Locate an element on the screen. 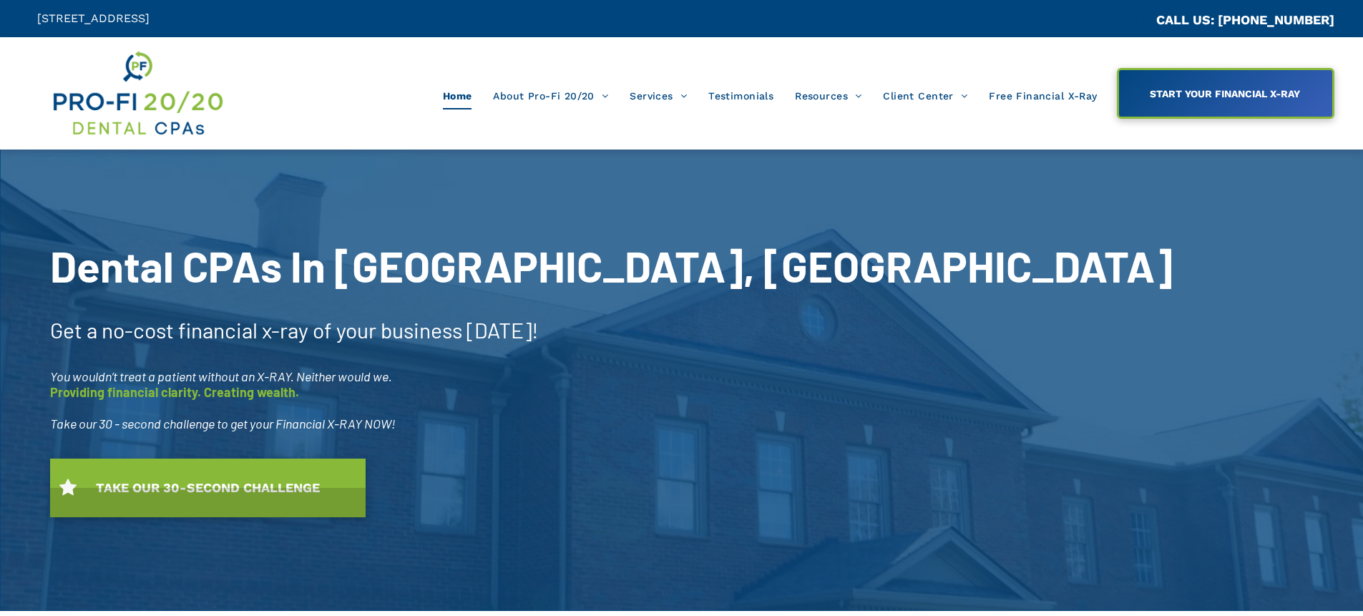  span: Providing financial clarity. Creating wealth. is located at coordinates (175, 392).